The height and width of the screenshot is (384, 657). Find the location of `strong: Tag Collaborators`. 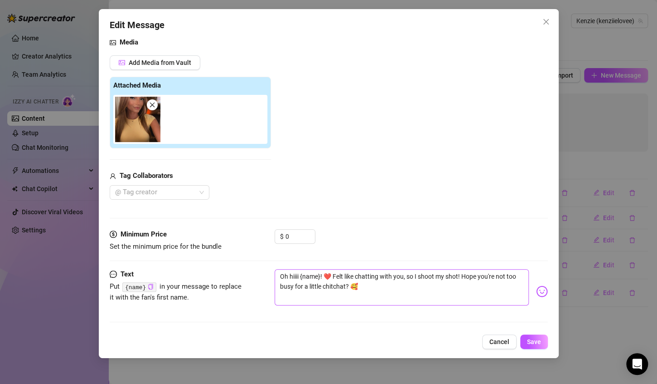

strong: Tag Collaborators is located at coordinates (146, 175).